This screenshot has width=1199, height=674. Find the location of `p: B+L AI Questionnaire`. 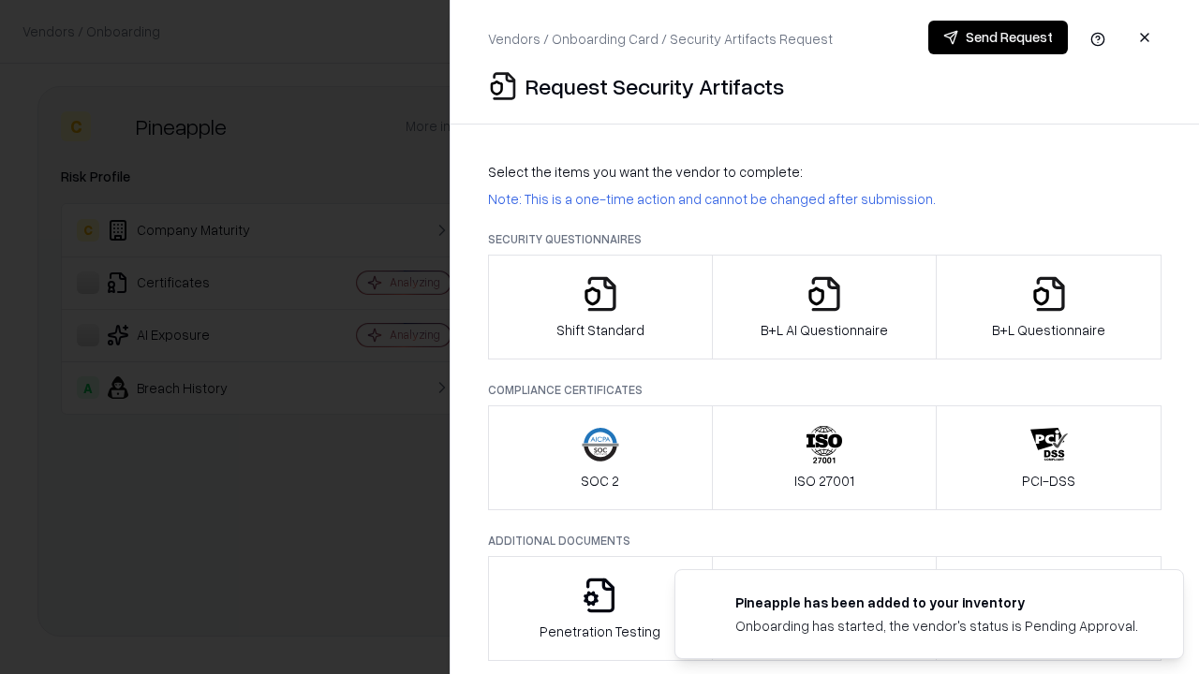

p: B+L AI Questionnaire is located at coordinates (824, 330).